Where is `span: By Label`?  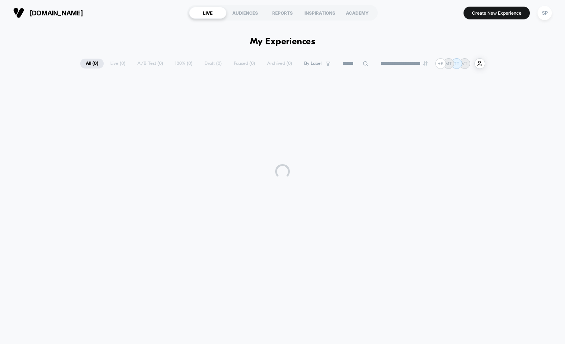
span: By Label is located at coordinates (313, 63).